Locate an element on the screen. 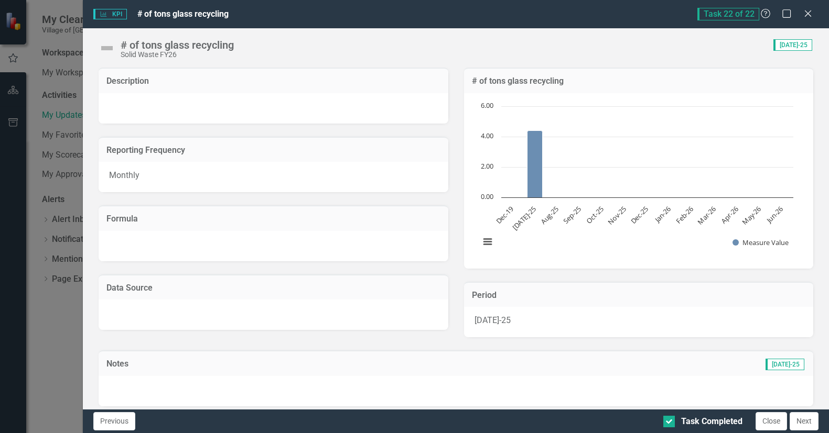 The height and width of the screenshot is (433, 829). button: Show Measure Value is located at coordinates (761, 243).